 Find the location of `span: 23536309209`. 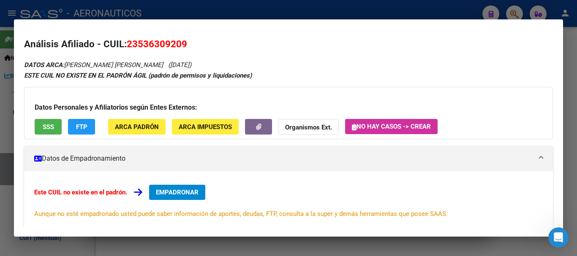

span: 23536309209 is located at coordinates (157, 44).